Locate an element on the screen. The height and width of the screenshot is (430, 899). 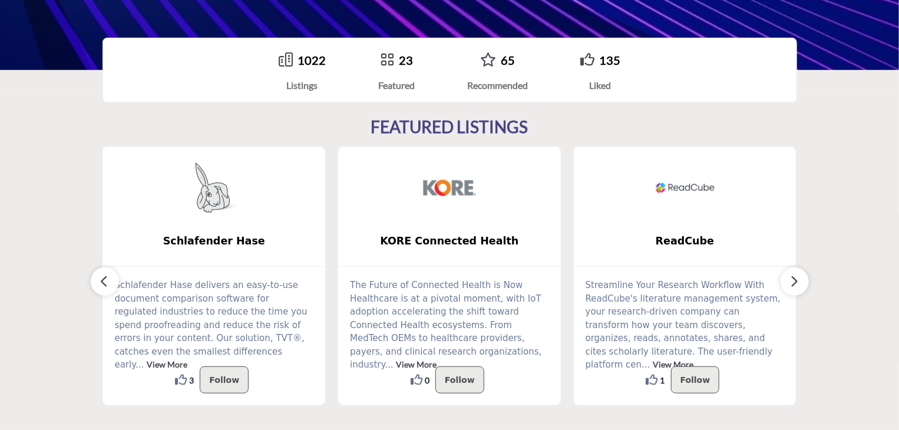
h2: FEATURED LISTINGS is located at coordinates (449, 127).